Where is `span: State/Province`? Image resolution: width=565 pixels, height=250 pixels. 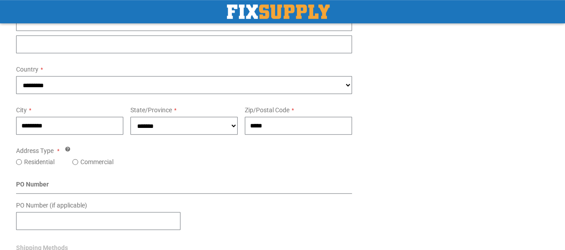 span: State/Province is located at coordinates (151, 110).